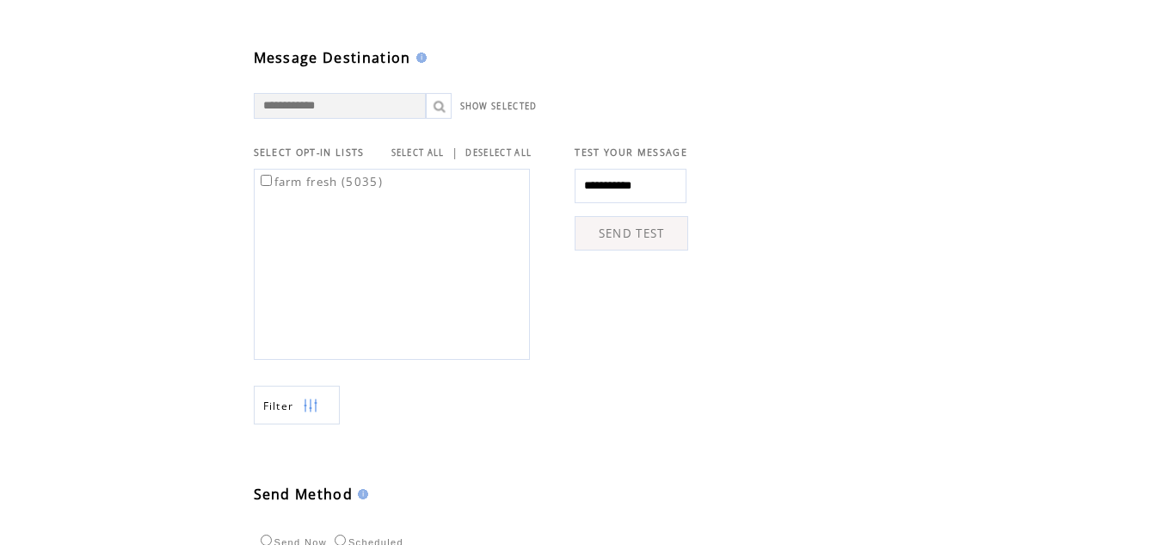  Describe the element at coordinates (418, 152) in the screenshot. I see `a: SELECT ALL` at that location.